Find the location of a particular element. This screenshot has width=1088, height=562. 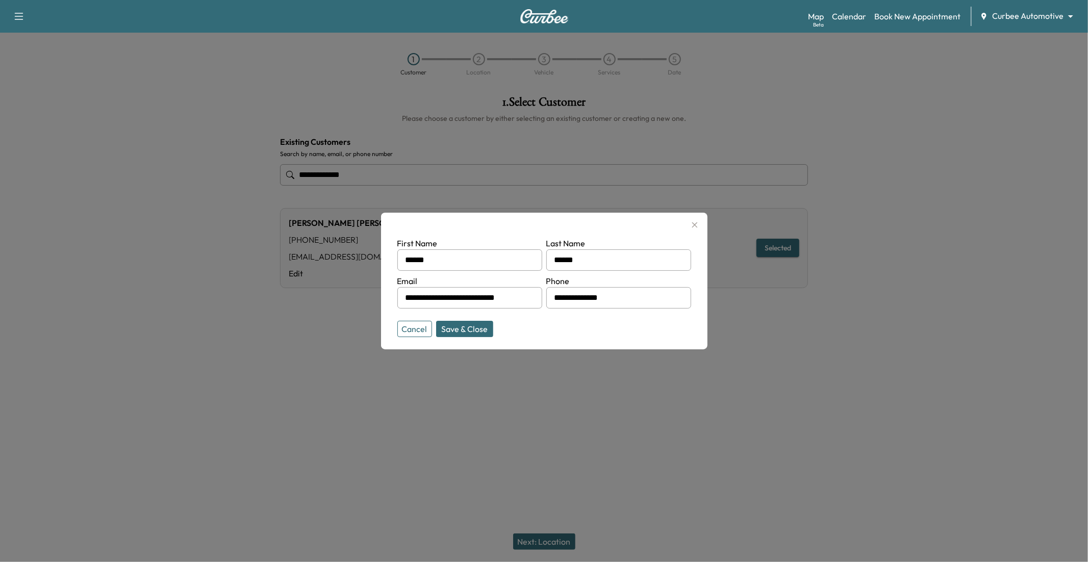

label: Phone is located at coordinates (558, 281).